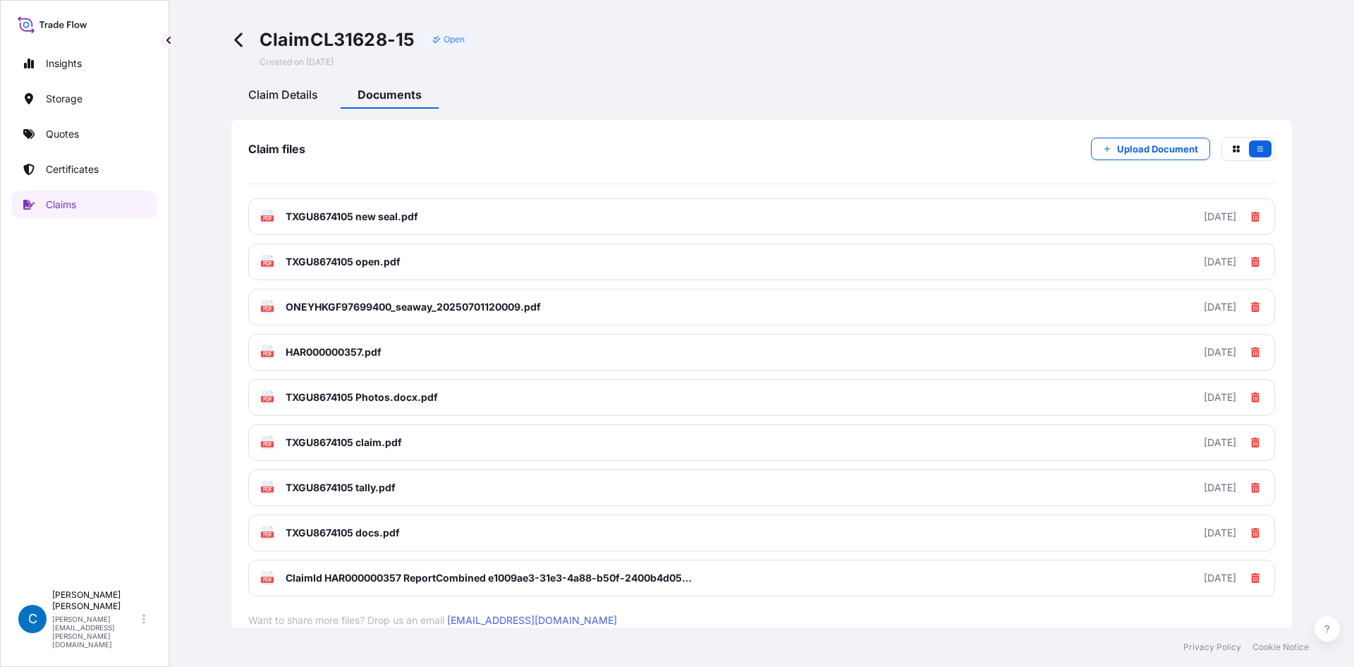 The width and height of the screenshot is (1354, 667). What do you see at coordinates (85, 205) in the screenshot?
I see `a: Claims` at bounding box center [85, 205].